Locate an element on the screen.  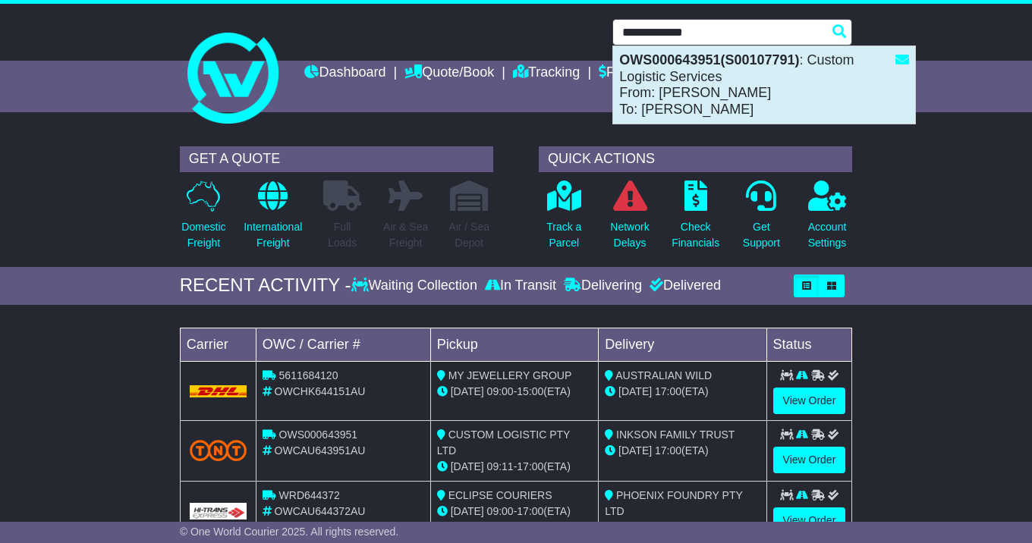
span: ECLIPSE COURIERS is located at coordinates (500, 496).